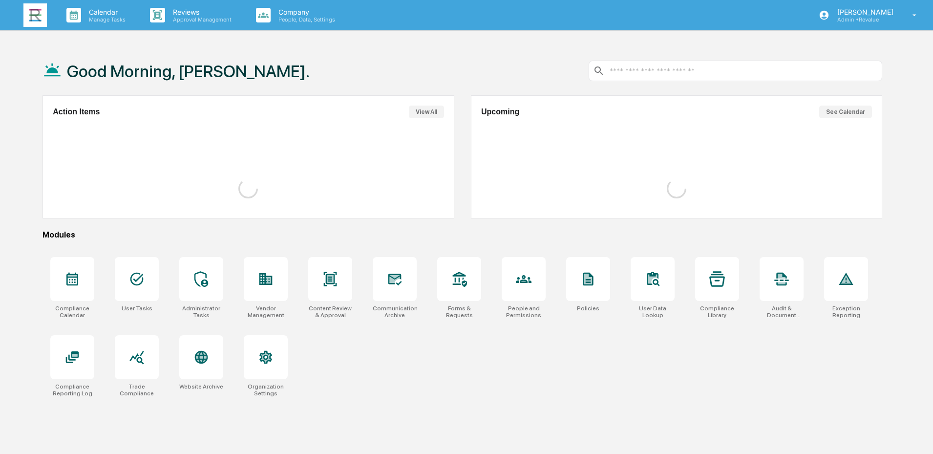  Describe the element at coordinates (266, 390) in the screenshot. I see `div: Organization Settings` at that location.